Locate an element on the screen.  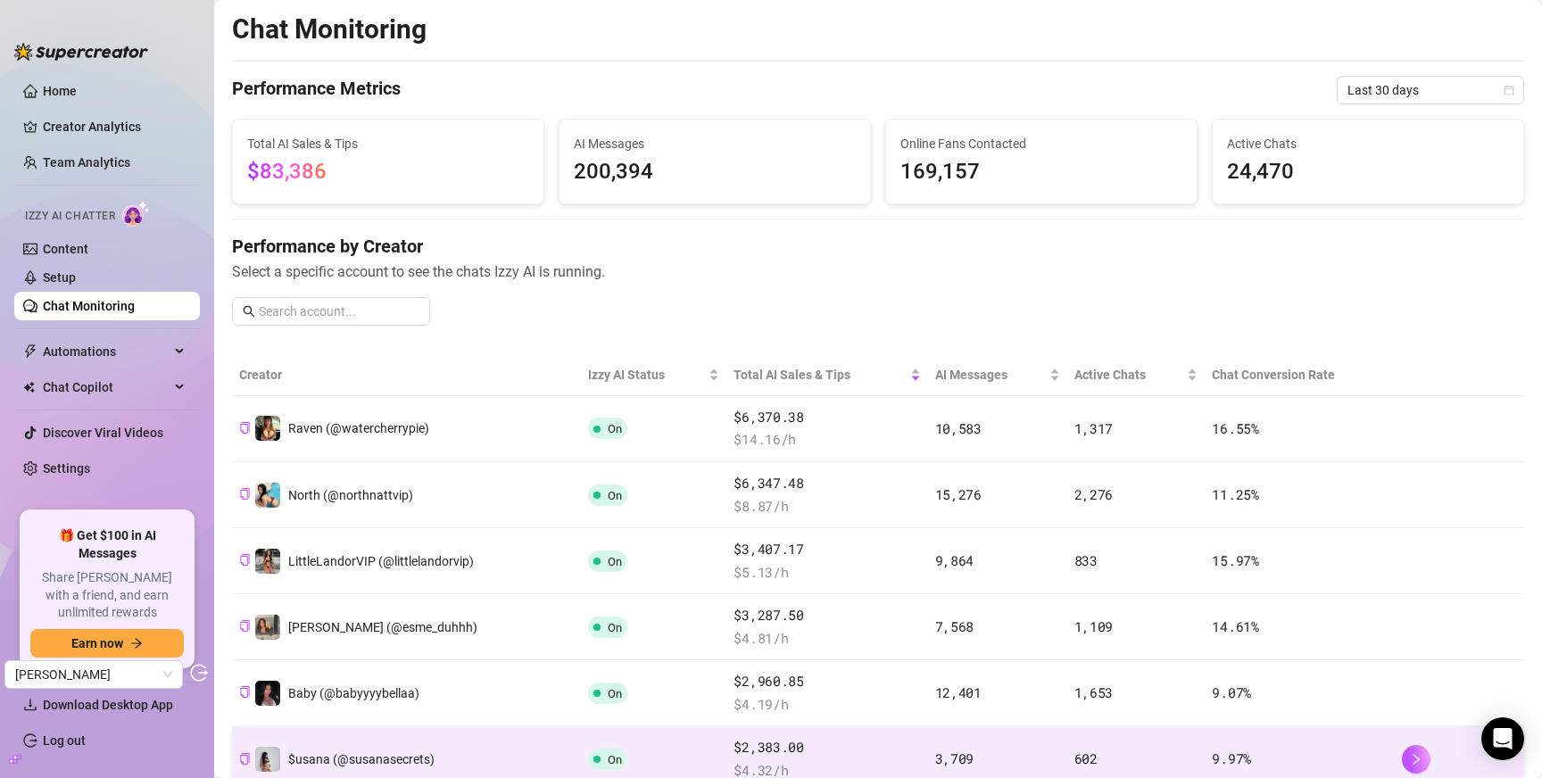
span: $ 4.81 /h is located at coordinates (826, 639).